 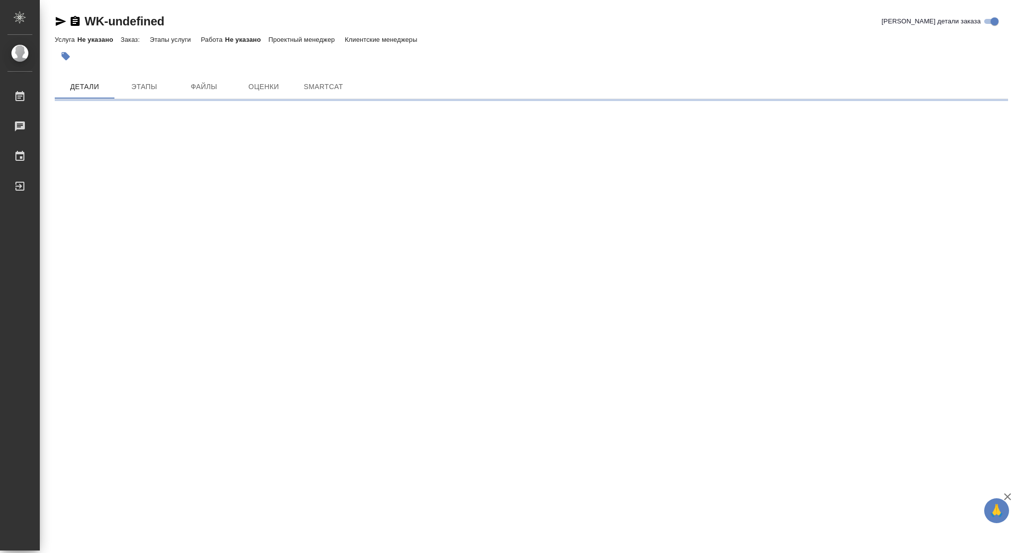 I want to click on span: Этапы, so click(x=144, y=87).